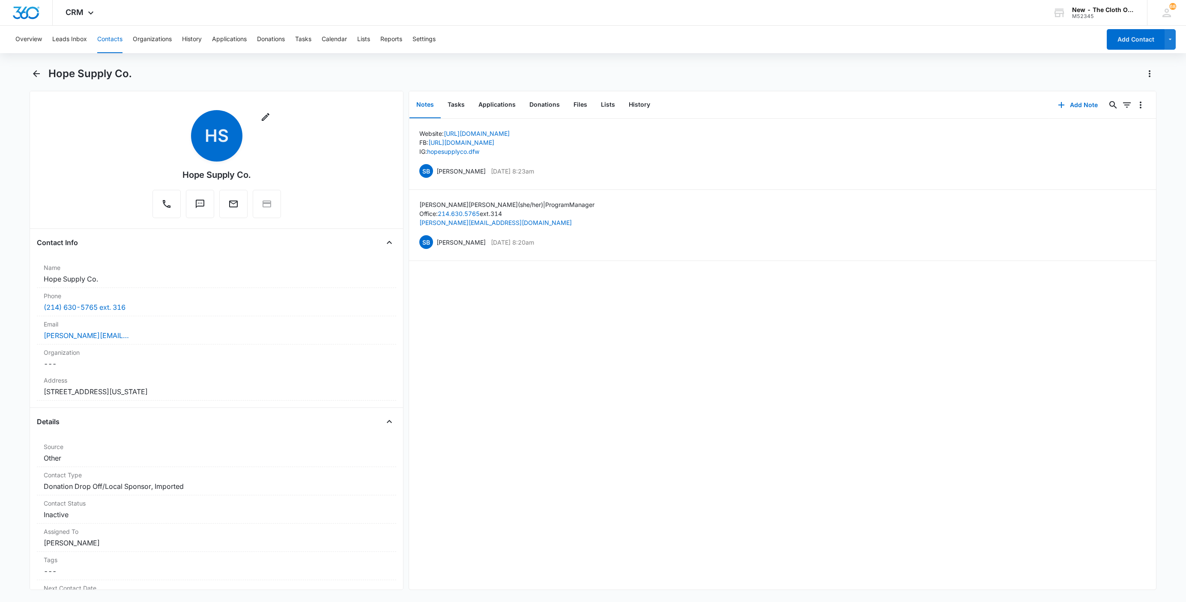 This screenshot has height=602, width=1186. I want to click on div: Tags---, so click(216, 566).